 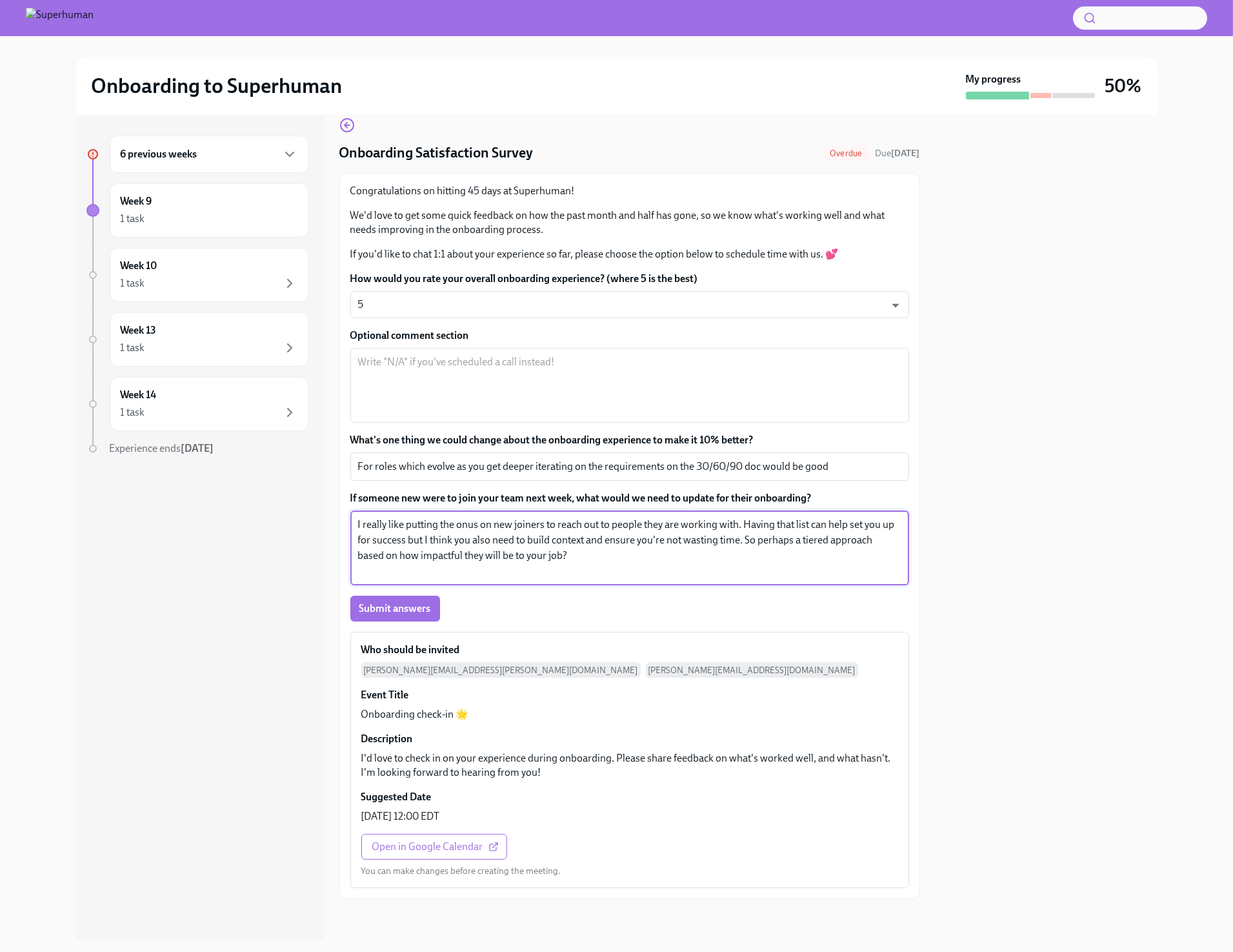 I want to click on span: Due, so click(x=897, y=153).